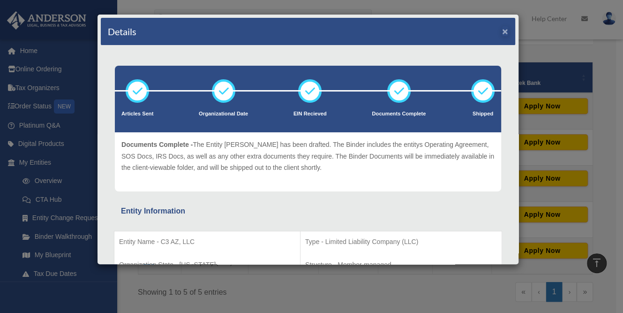 The height and width of the screenshot is (313, 623). What do you see at coordinates (401, 265) in the screenshot?
I see `p: Structure - Member-managed` at bounding box center [401, 265].